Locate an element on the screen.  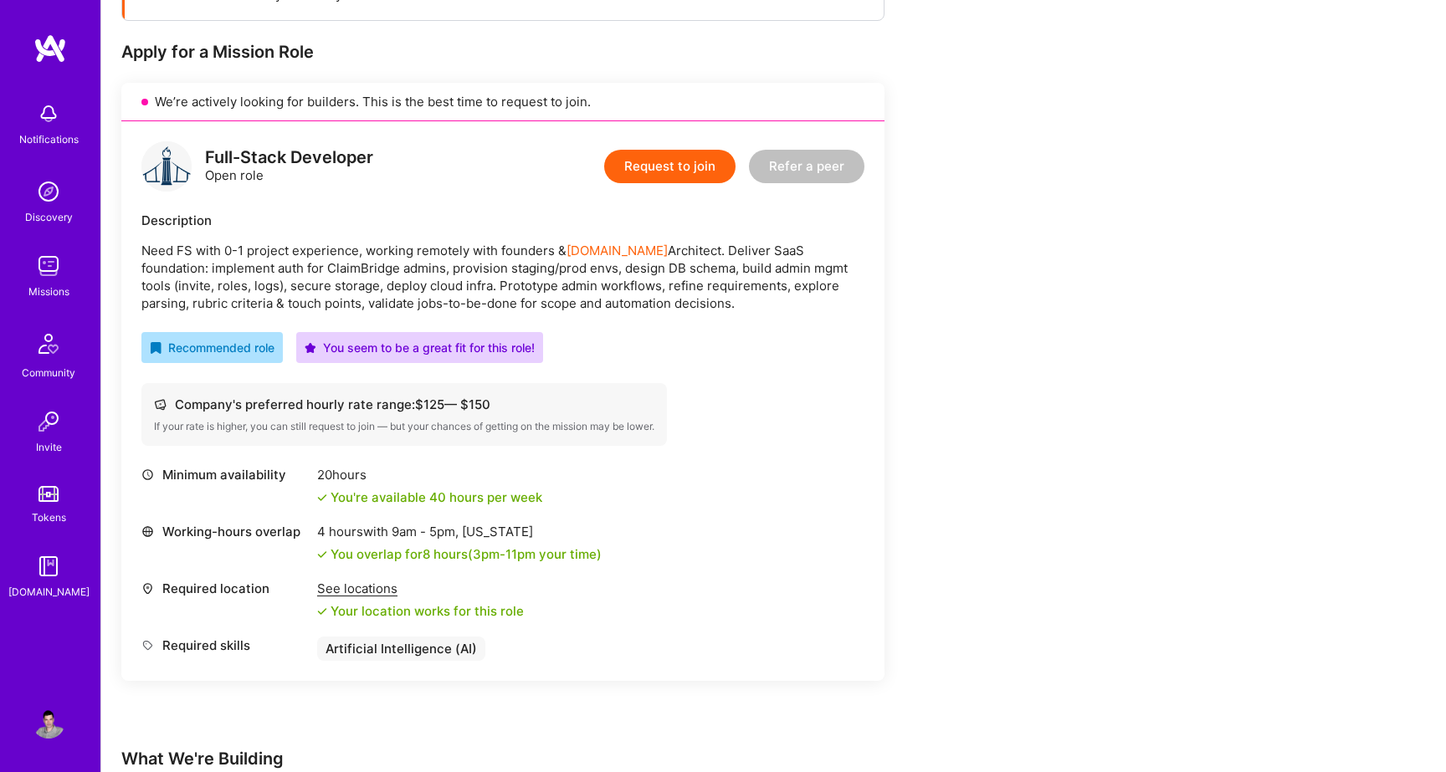
div: Description is located at coordinates (503, 220).